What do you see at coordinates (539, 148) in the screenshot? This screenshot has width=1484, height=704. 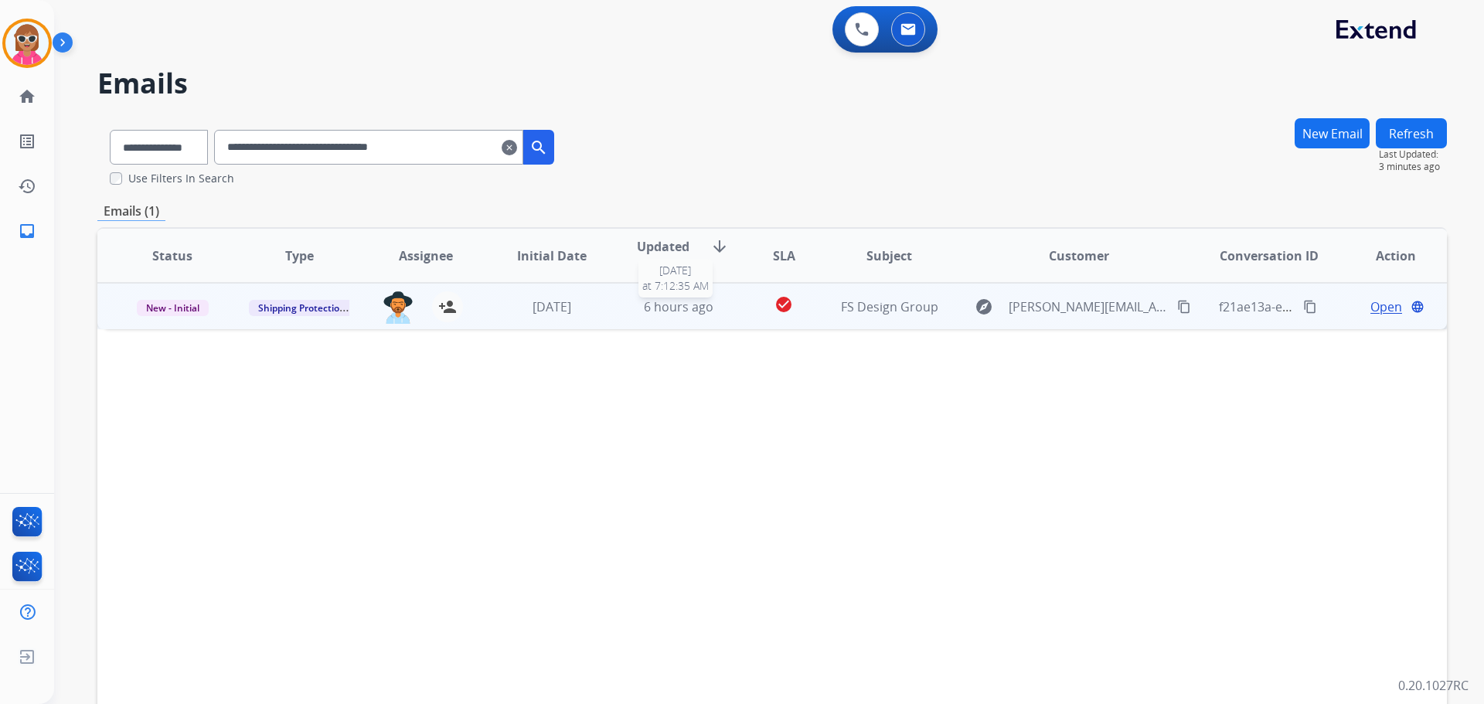 I see `mat-icon: search` at bounding box center [539, 148].